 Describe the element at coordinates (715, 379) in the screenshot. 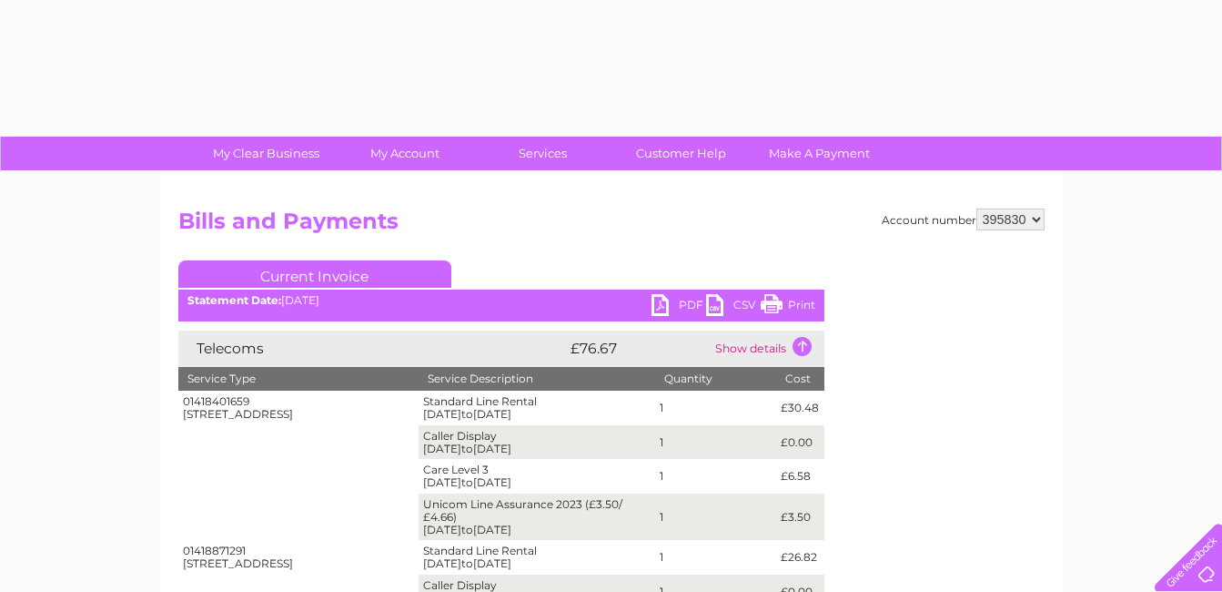

I see `th: Quantity` at that location.